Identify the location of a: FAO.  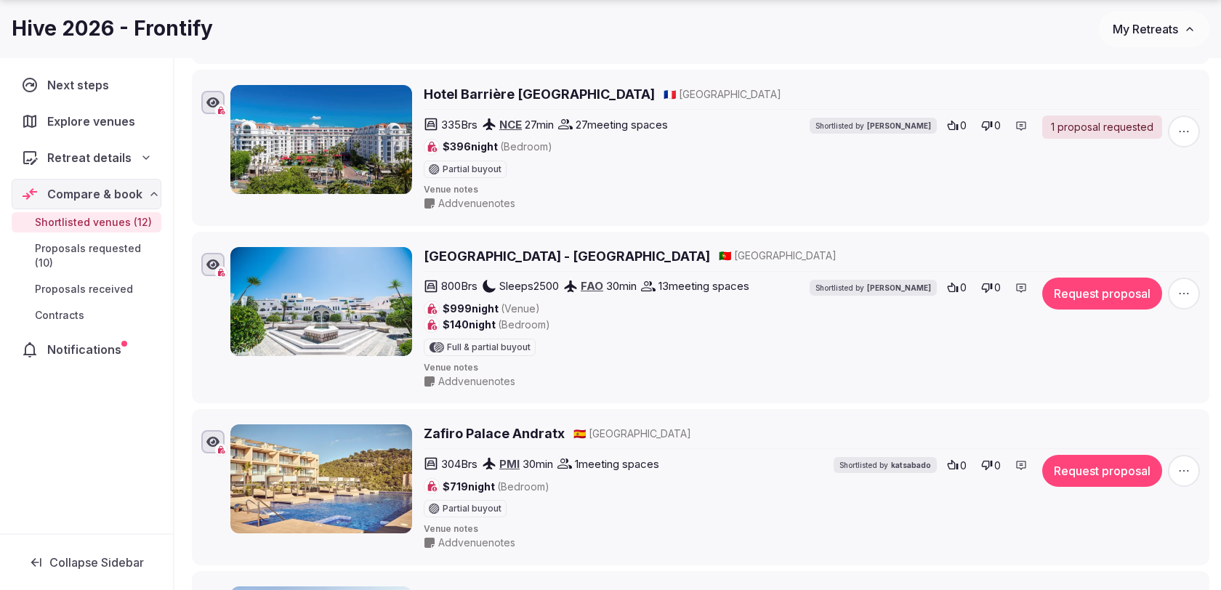
(591, 286).